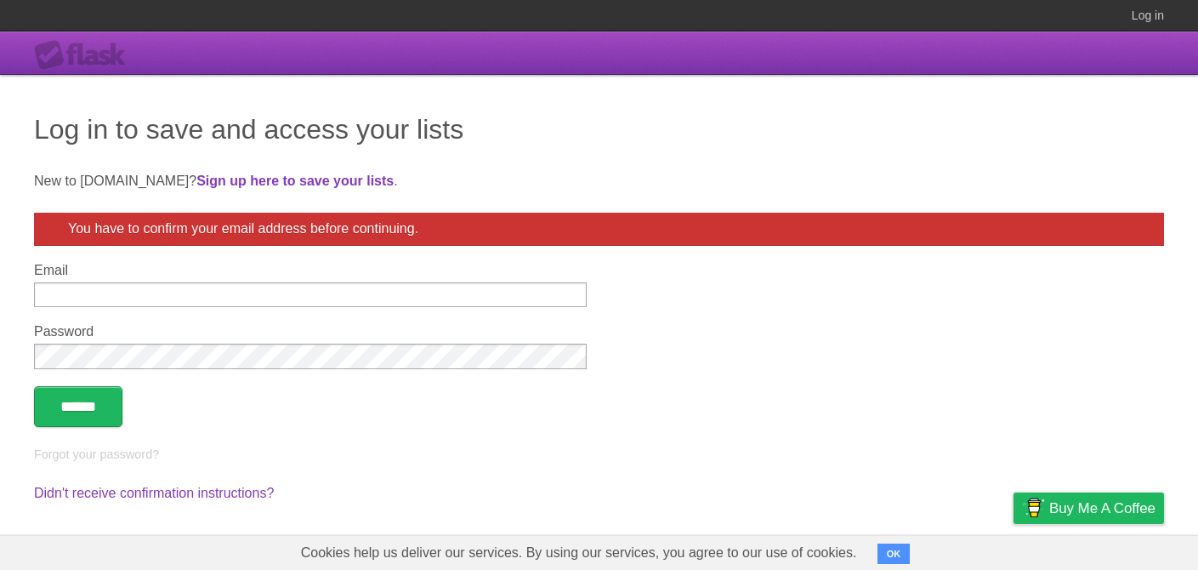  I want to click on a: Sign up here to save your lists, so click(295, 180).